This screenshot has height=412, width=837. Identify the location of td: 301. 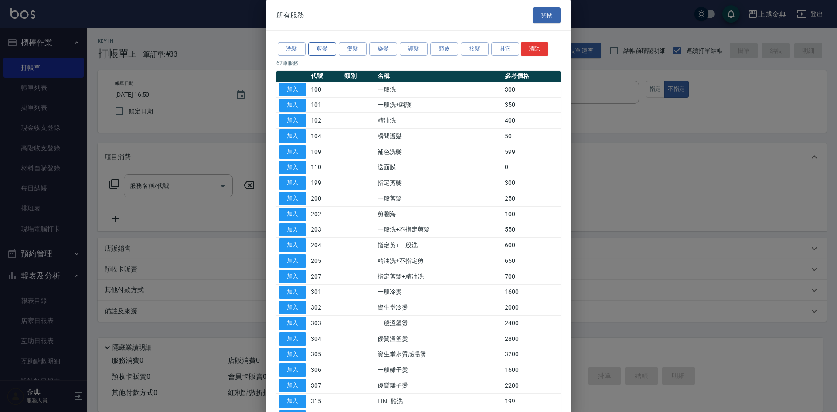
(325, 292).